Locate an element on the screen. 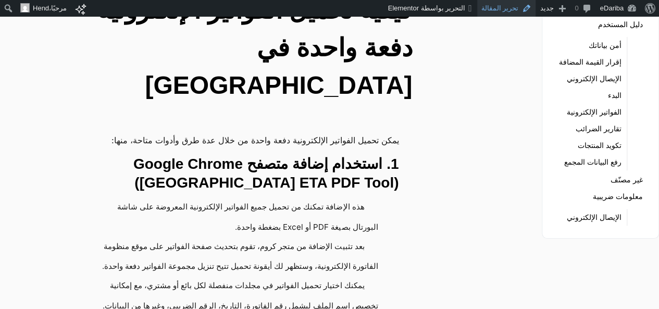 The width and height of the screenshot is (659, 309). a: تقارير الضرائب is located at coordinates (598, 129).